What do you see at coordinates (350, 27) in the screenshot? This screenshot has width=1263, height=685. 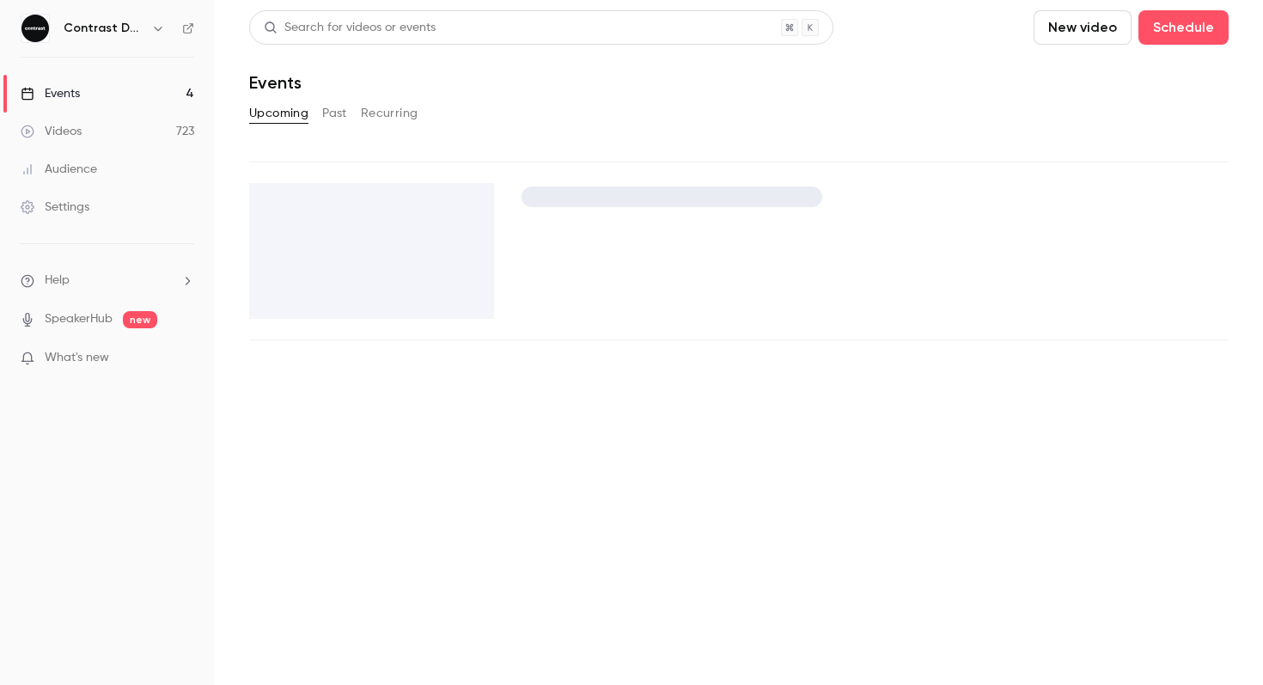 I see `div: Search for videos or events` at bounding box center [350, 27].